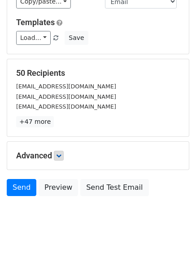 Image resolution: width=196 pixels, height=262 pixels. What do you see at coordinates (98, 155) in the screenshot?
I see `h5: Advanced` at bounding box center [98, 155].